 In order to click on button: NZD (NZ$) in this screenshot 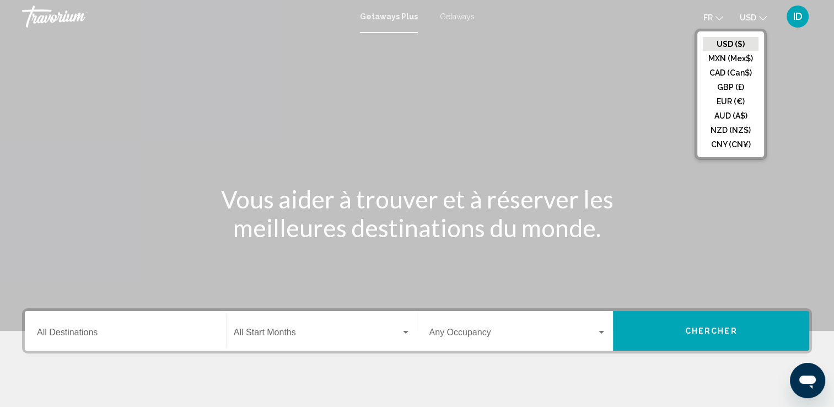, I will do `click(730, 130)`.